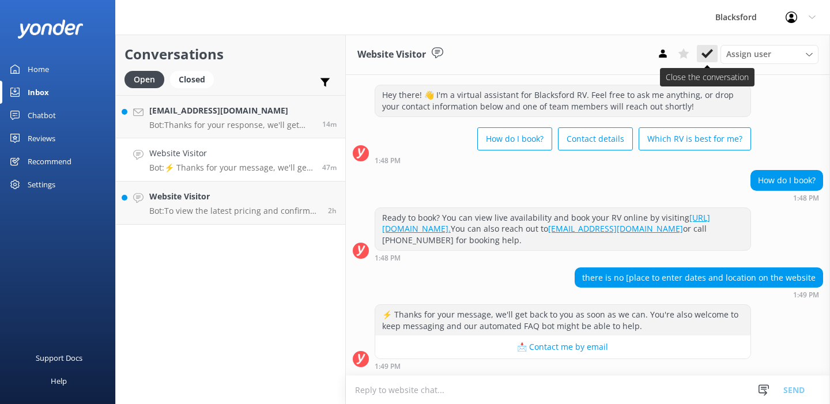 The image size is (830, 404). I want to click on a: Open, so click(147, 79).